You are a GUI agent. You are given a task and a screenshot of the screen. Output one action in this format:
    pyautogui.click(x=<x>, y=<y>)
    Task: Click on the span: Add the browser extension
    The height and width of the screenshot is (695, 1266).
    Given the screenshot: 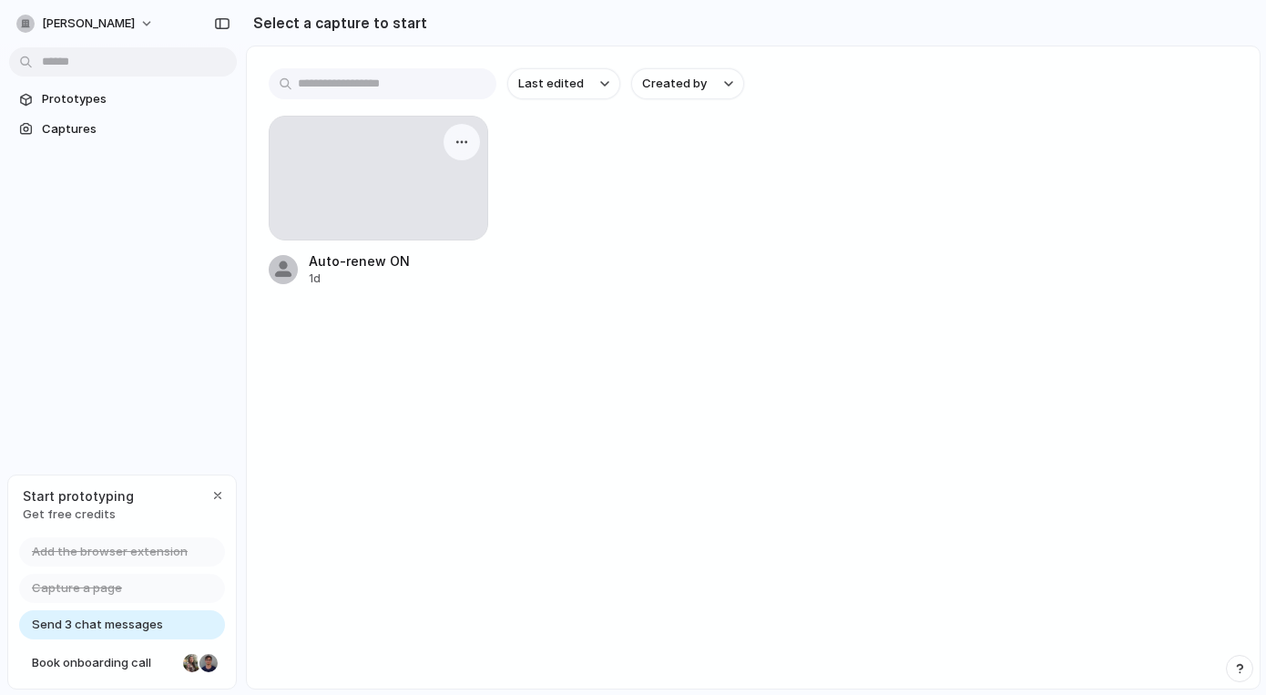 What is the action you would take?
    pyautogui.click(x=109, y=552)
    